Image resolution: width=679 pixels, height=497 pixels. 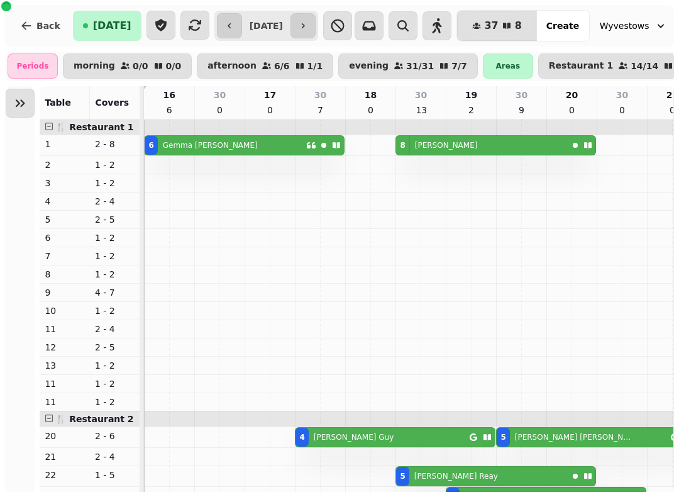 I want to click on p: 4 - 7, so click(x=115, y=292).